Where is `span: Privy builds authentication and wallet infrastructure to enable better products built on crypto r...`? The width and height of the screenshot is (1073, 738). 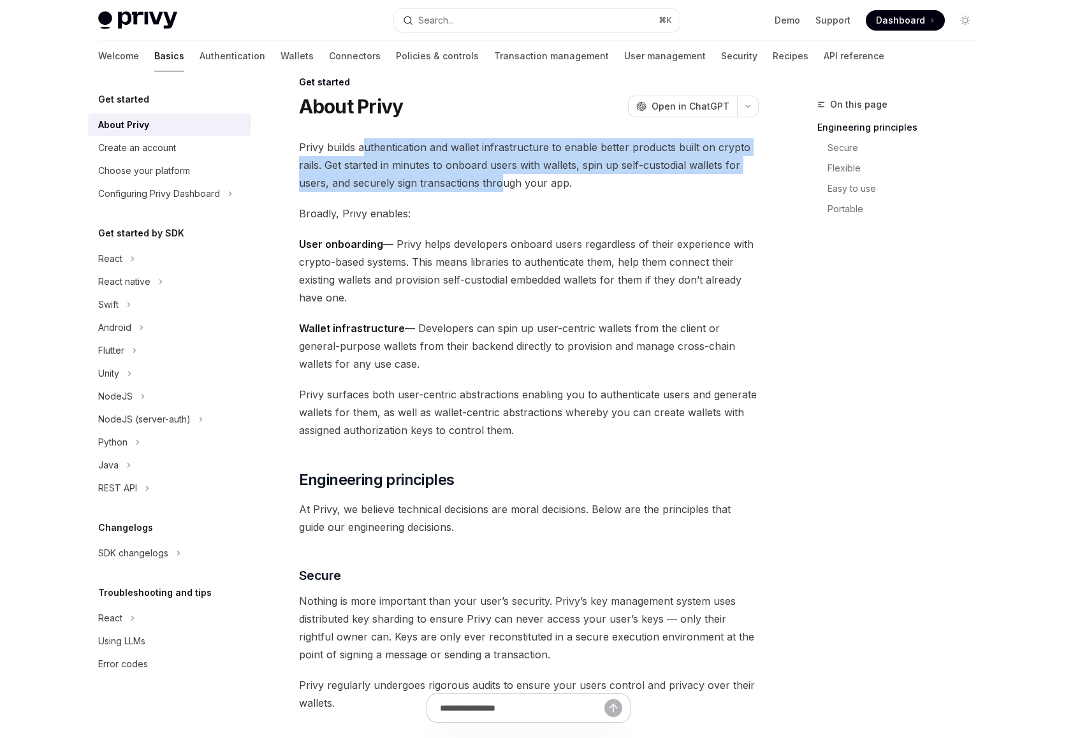
span: Privy builds authentication and wallet infrastructure to enable better products built on crypto r... is located at coordinates (528, 165).